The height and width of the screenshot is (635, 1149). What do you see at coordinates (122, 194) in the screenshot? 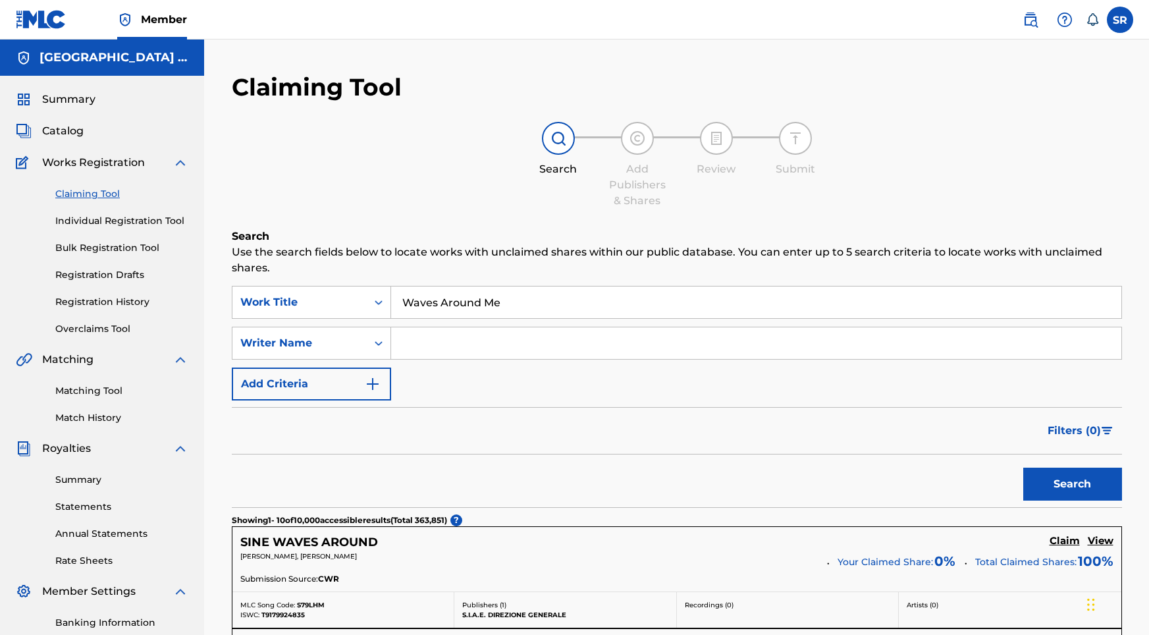
I see `a: Claiming Tool` at bounding box center [122, 194].